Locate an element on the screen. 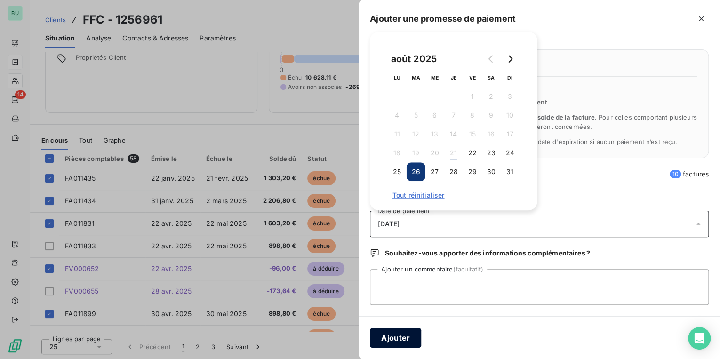  button: Ajouter is located at coordinates (395, 338).